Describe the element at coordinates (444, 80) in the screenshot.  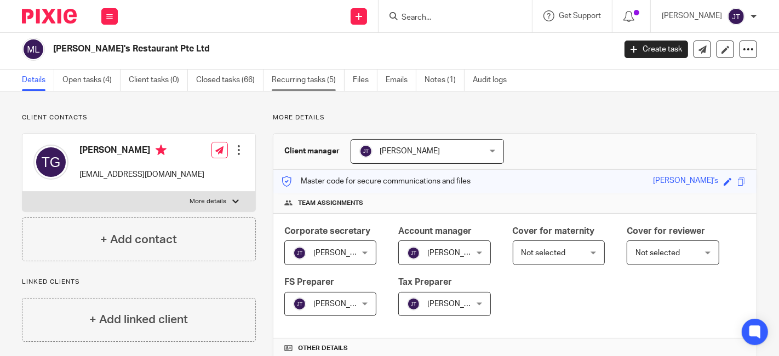
I see `a: Notes (1)` at that location.